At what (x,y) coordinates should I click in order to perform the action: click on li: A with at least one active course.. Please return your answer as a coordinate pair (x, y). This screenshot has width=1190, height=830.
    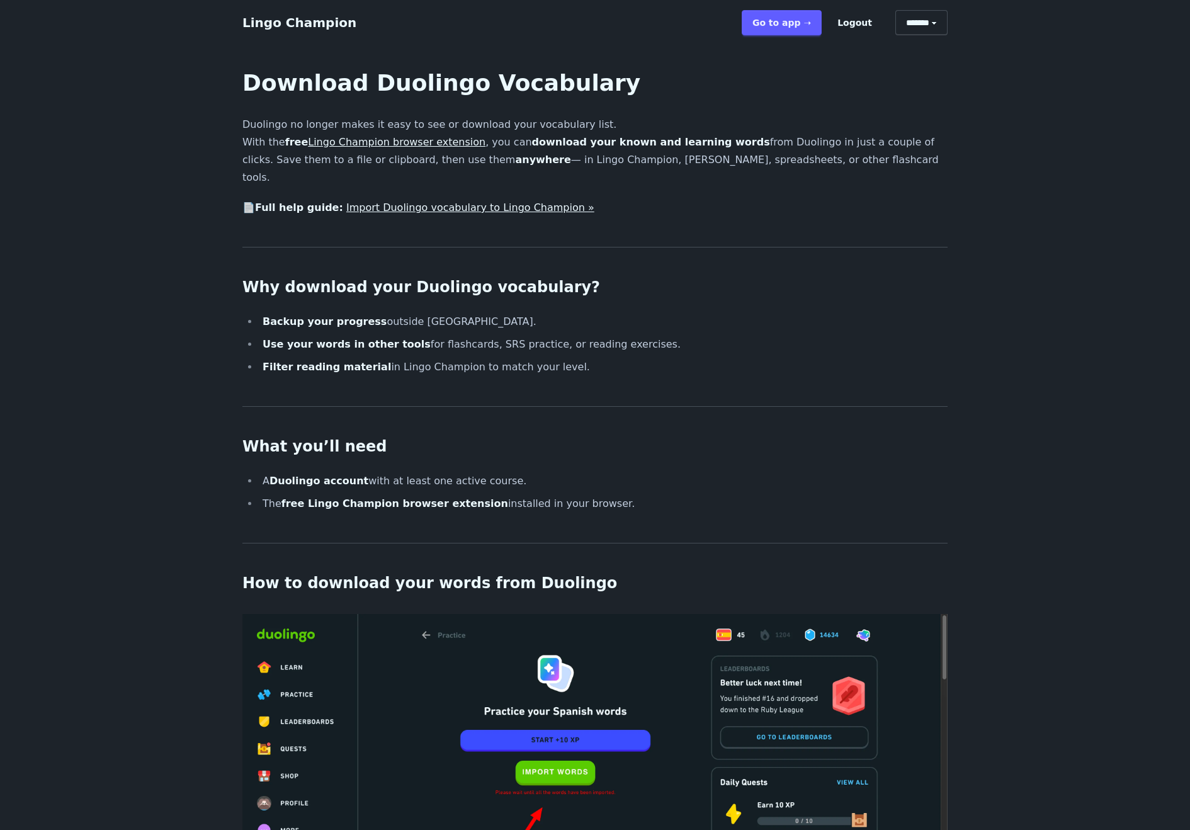
    Looking at the image, I should click on (603, 481).